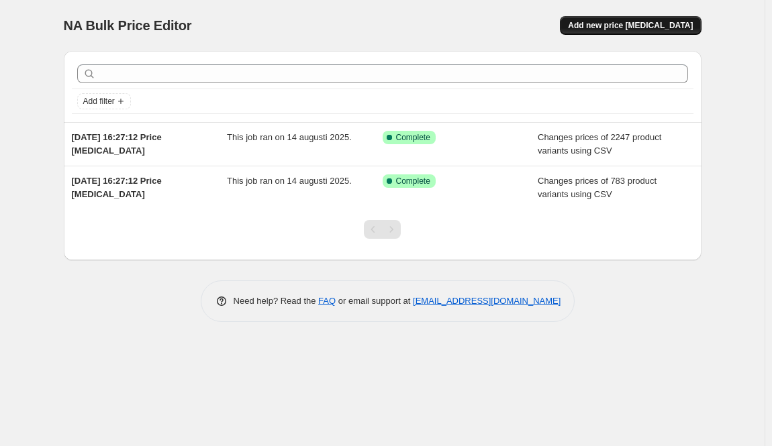 The image size is (772, 446). I want to click on nav: Pagination, so click(382, 230).